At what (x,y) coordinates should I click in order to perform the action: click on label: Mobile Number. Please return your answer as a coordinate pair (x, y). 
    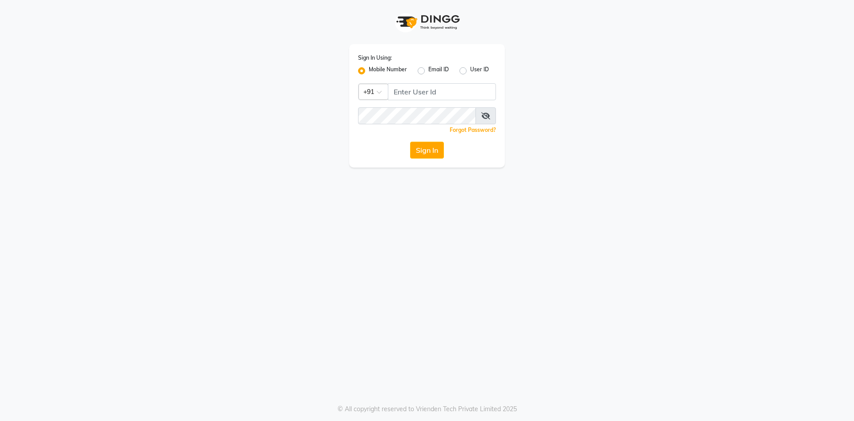
    Looking at the image, I should click on (388, 71).